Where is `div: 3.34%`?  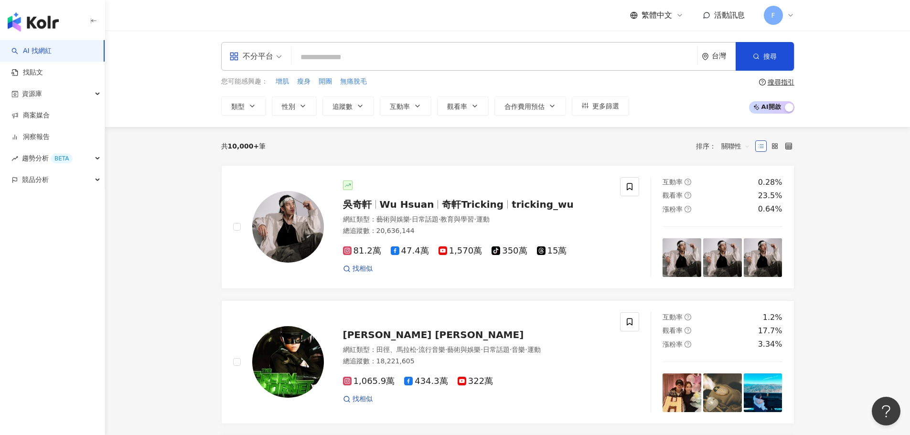 div: 3.34% is located at coordinates (770, 345).